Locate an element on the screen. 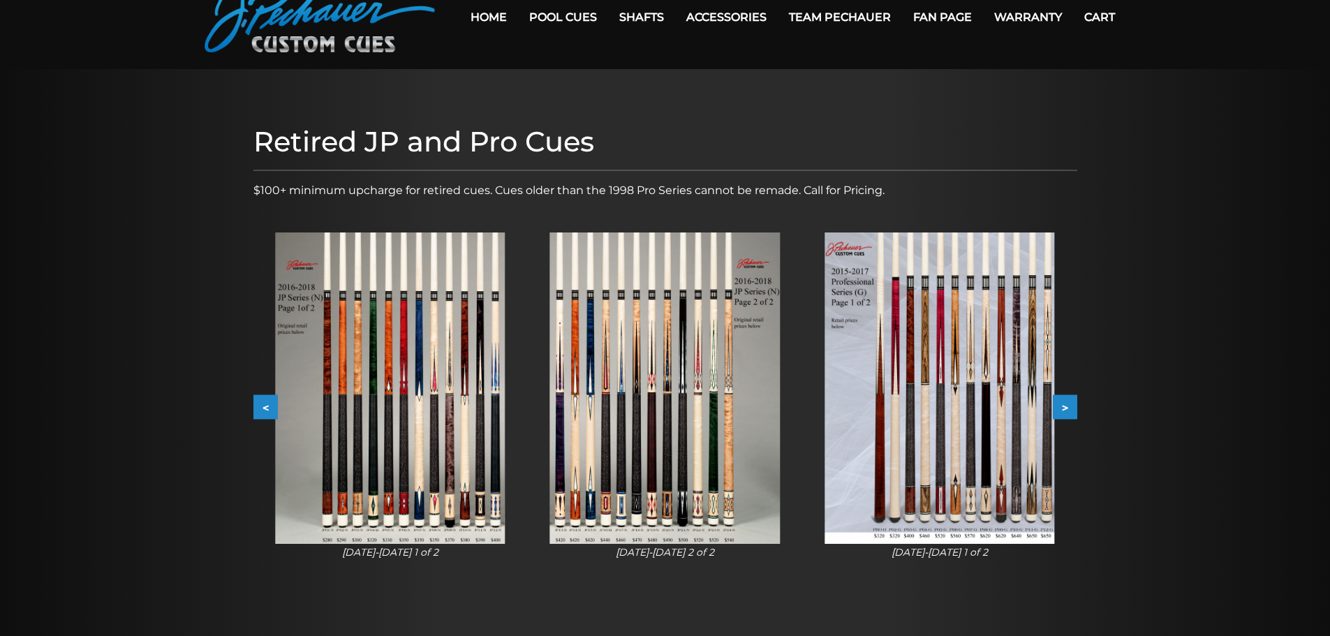  div: Carousel Navigation is located at coordinates (666, 407).